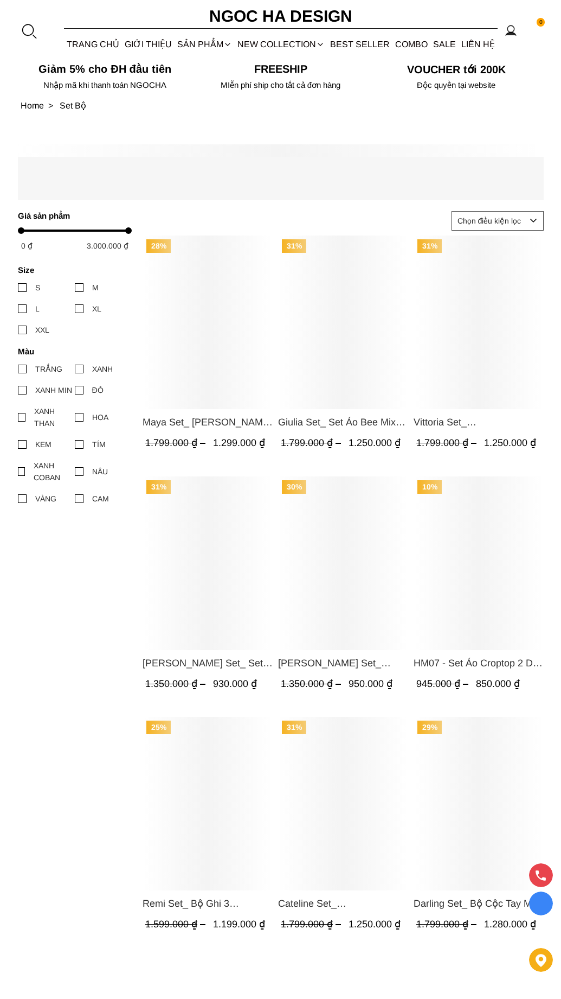 The width and height of the screenshot is (561, 999). I want to click on div: XANH COBAN, so click(54, 471).